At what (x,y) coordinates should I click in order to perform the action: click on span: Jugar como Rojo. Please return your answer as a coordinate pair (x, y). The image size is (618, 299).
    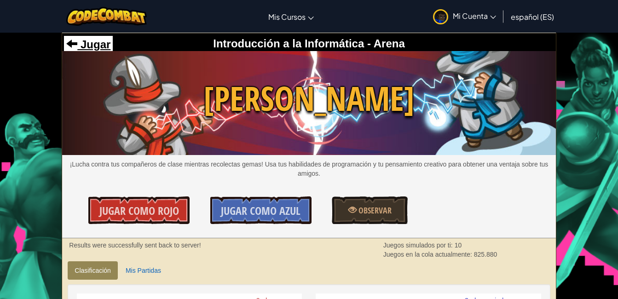
    Looking at the image, I should click on (139, 211).